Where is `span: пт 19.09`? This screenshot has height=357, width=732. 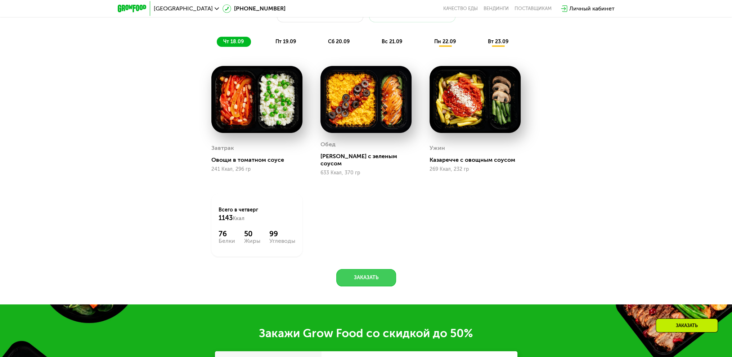 span: пт 19.09 is located at coordinates (286, 41).